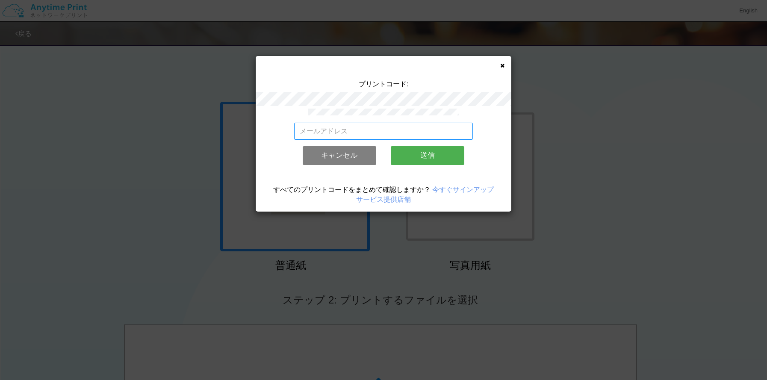 This screenshot has width=767, height=380. What do you see at coordinates (384, 84) in the screenshot?
I see `span: プリントコード:` at bounding box center [384, 84].